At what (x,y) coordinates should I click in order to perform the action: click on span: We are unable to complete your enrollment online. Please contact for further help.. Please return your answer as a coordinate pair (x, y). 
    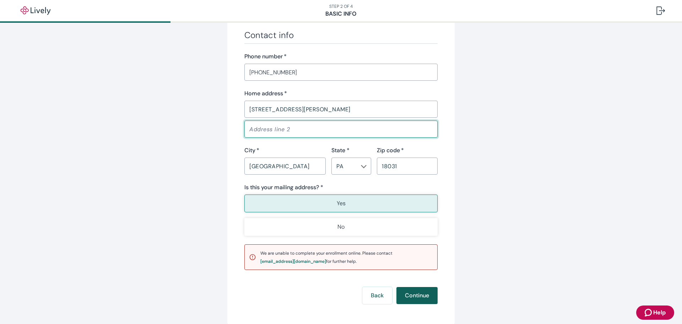
    Looking at the image, I should click on (327, 257).